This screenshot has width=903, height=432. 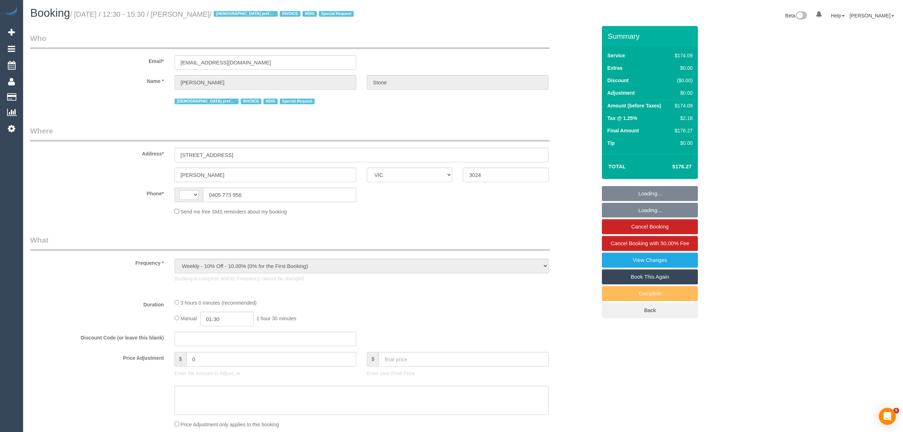 I want to click on label: Adjustment, so click(x=621, y=93).